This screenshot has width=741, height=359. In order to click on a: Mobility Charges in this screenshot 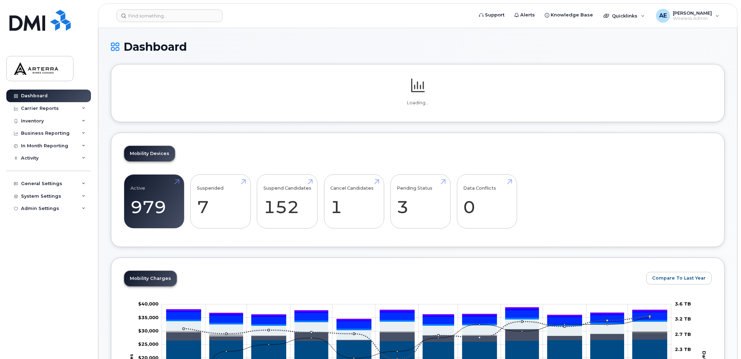, I will do `click(150, 279)`.